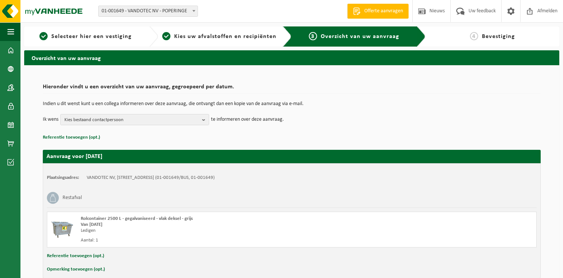 The width and height of the screenshot is (563, 278). What do you see at coordinates (225, 36) in the screenshot?
I see `span: Kies uw afvalstoffen en recipiënten` at bounding box center [225, 36].